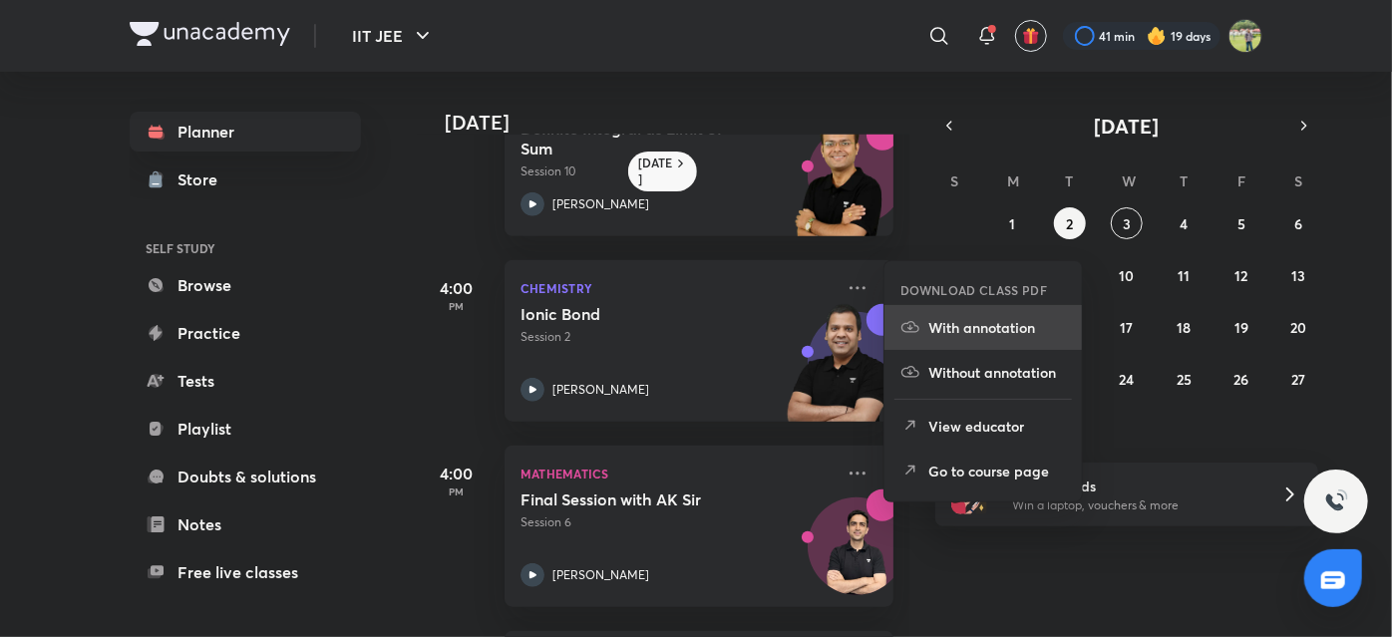 This screenshot has height=637, width=1392. What do you see at coordinates (1012, 223) in the screenshot?
I see `button: September 1, 2025` at bounding box center [1012, 223].